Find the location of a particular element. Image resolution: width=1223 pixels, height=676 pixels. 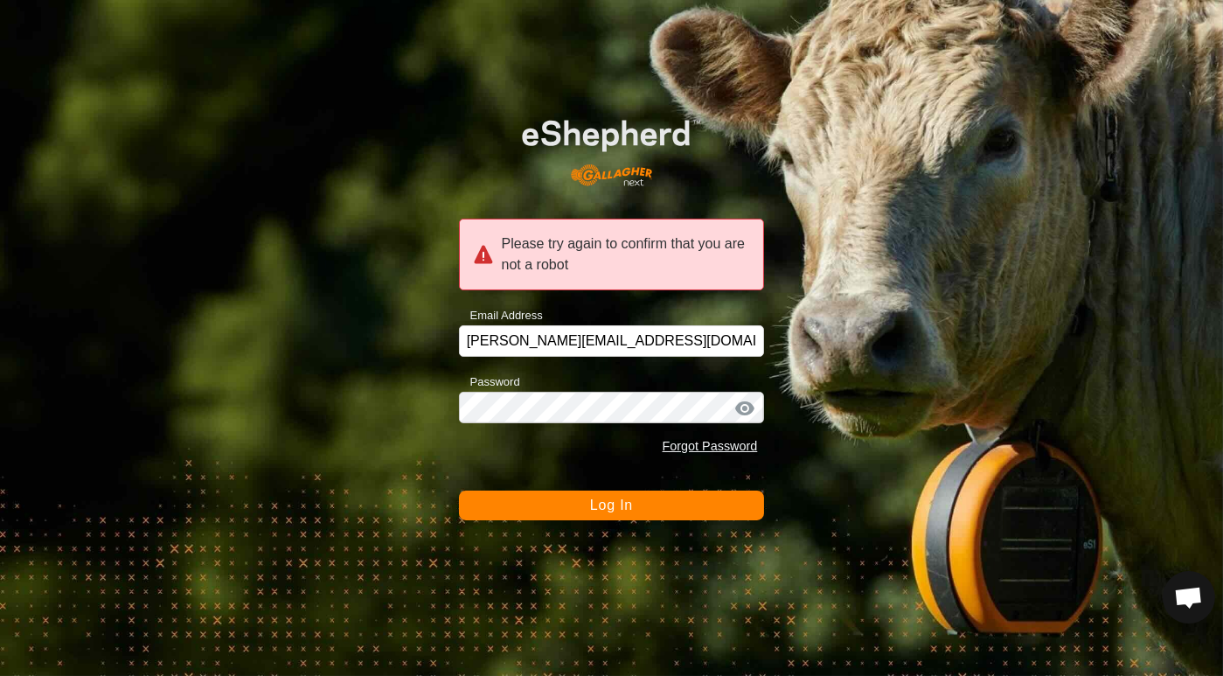

a: Forgot Password is located at coordinates (710, 446).